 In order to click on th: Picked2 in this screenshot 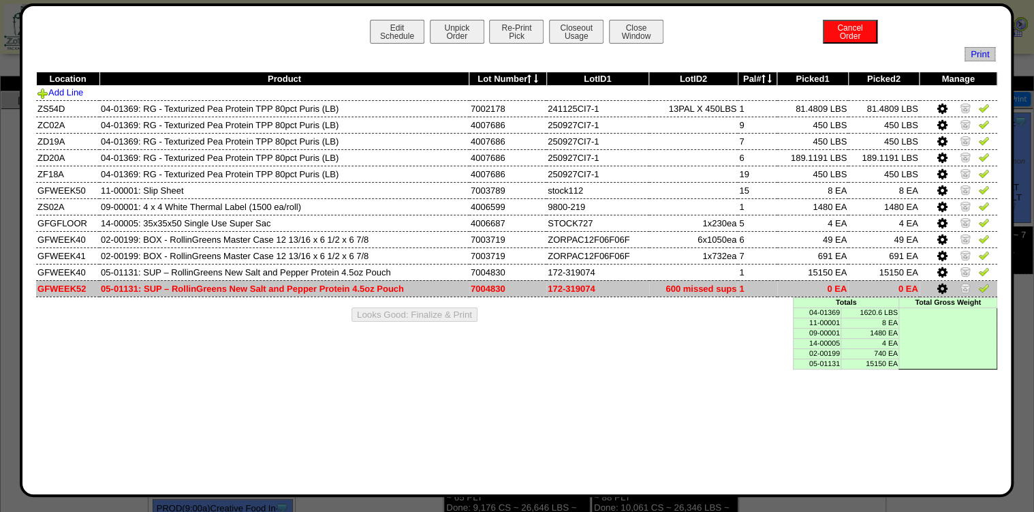, I will do `click(884, 79)`.